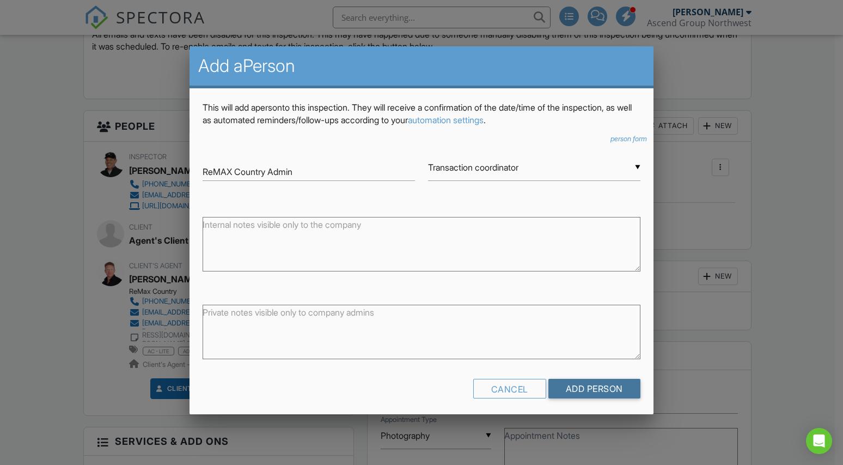 This screenshot has width=843, height=465. What do you see at coordinates (594, 388) in the screenshot?
I see `input: Add Person` at bounding box center [594, 388].